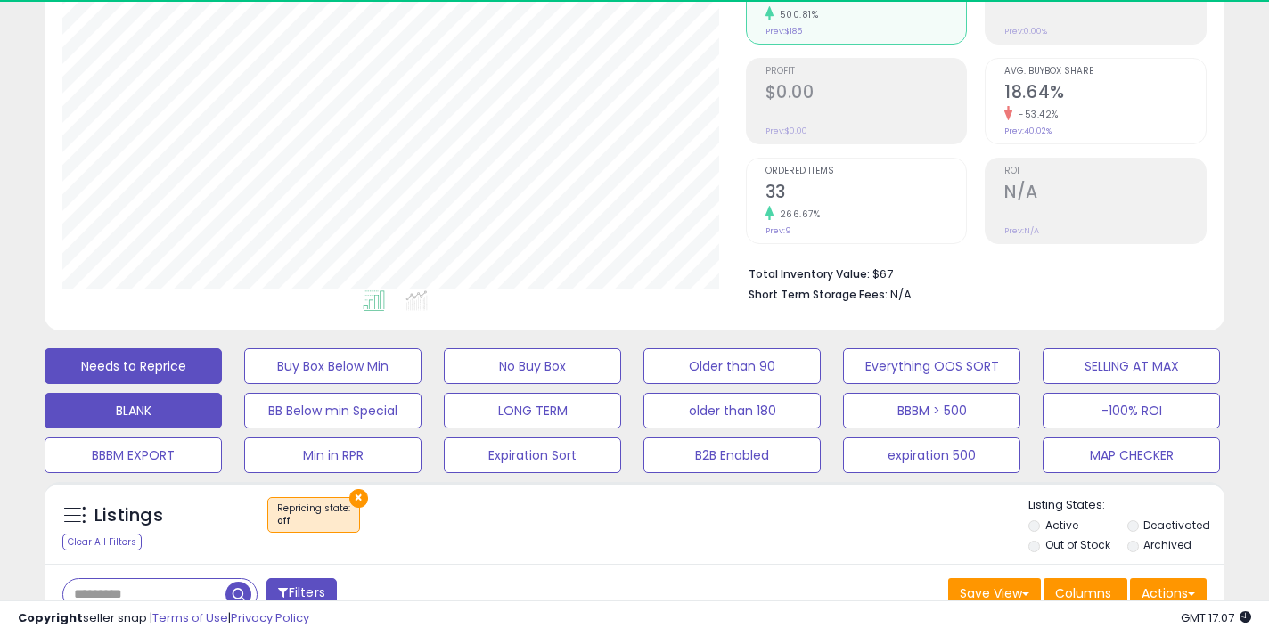  Describe the element at coordinates (866, 193) in the screenshot. I see `h2: 33` at that location.